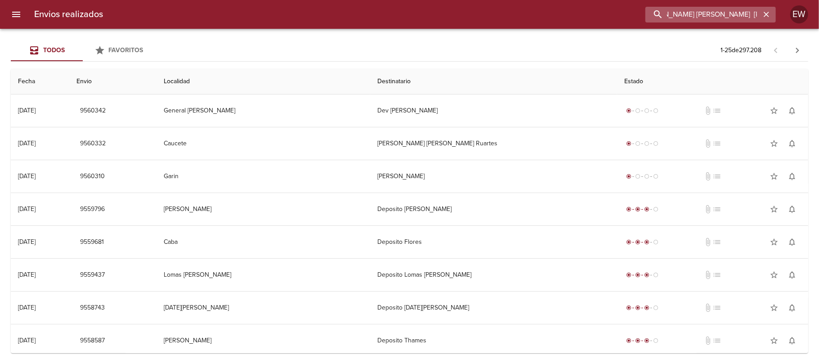 The height and width of the screenshot is (364, 819). What do you see at coordinates (92, 308) in the screenshot?
I see `span: 9558743` at bounding box center [92, 308].